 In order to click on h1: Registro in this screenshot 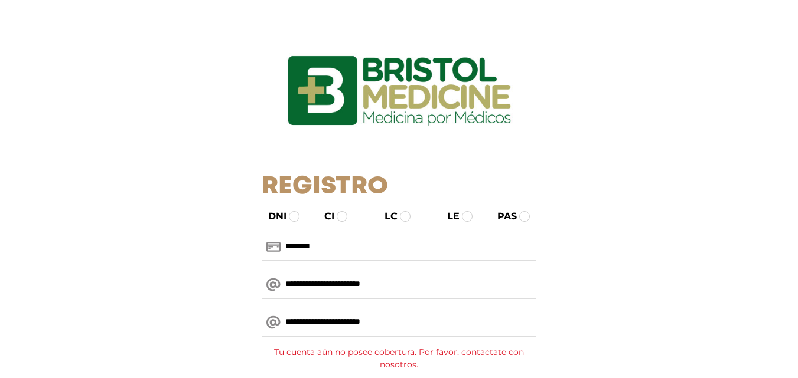, I will do `click(398, 187)`.